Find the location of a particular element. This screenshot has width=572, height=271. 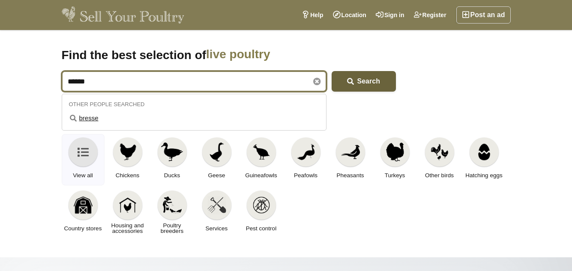

a: Location is located at coordinates (350, 15).